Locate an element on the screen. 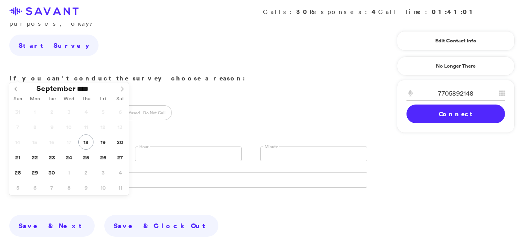 The image size is (524, 246). span: September 8, 2025 is located at coordinates (35, 126).